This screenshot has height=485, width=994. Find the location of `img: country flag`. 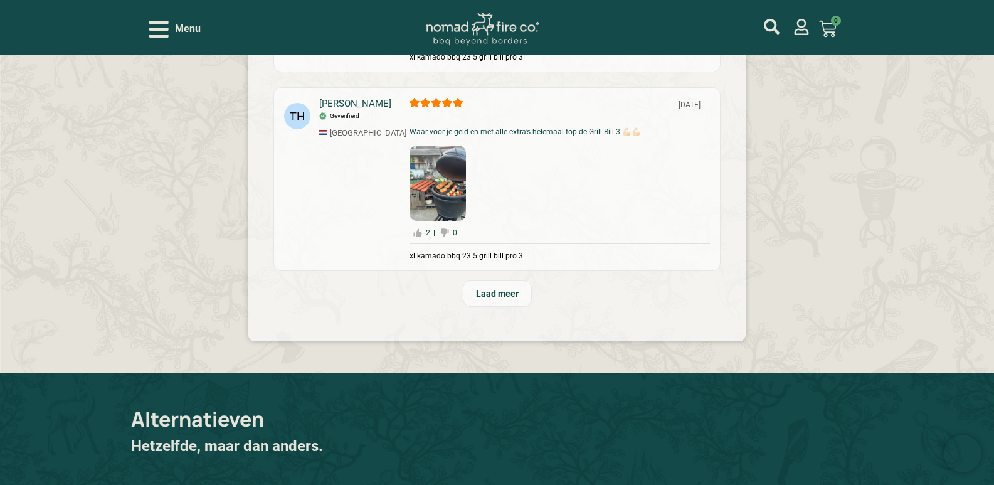

img: country flag is located at coordinates (323, 132).